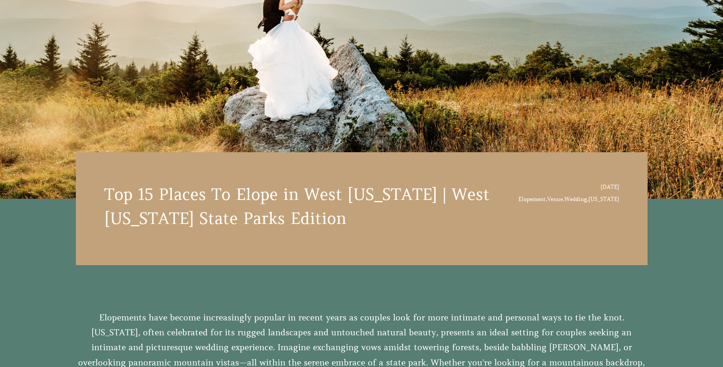 This screenshot has height=367, width=723. I want to click on span: Places, so click(182, 194).